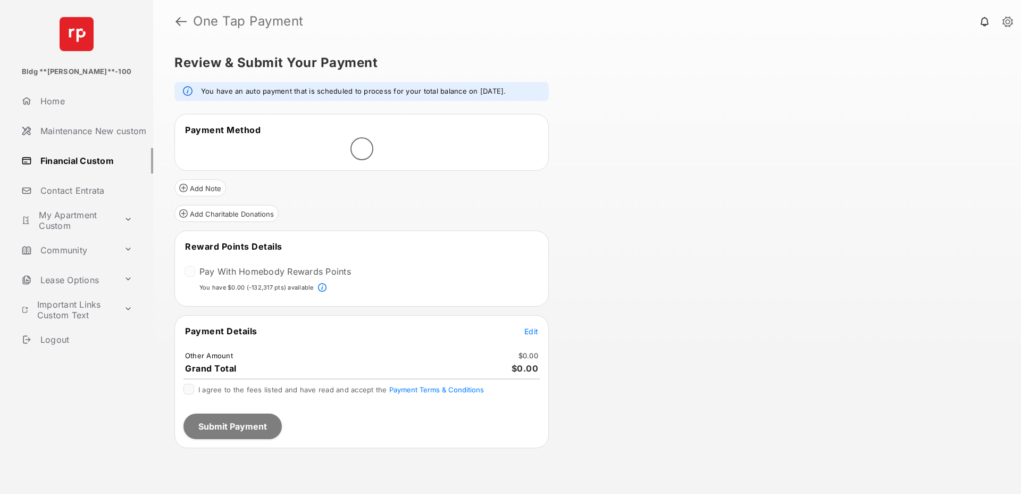  What do you see at coordinates (77, 34) in the screenshot?
I see `img: svg+xml;base64,PHN2ZyB4bWxucz0iaHR0cDovL3d3dy53My5vcmcvMjAwMC9zdmciIHdpZHRoPSI2NCIgaGVpZ2h0PSI2NC...` at bounding box center [77, 34].